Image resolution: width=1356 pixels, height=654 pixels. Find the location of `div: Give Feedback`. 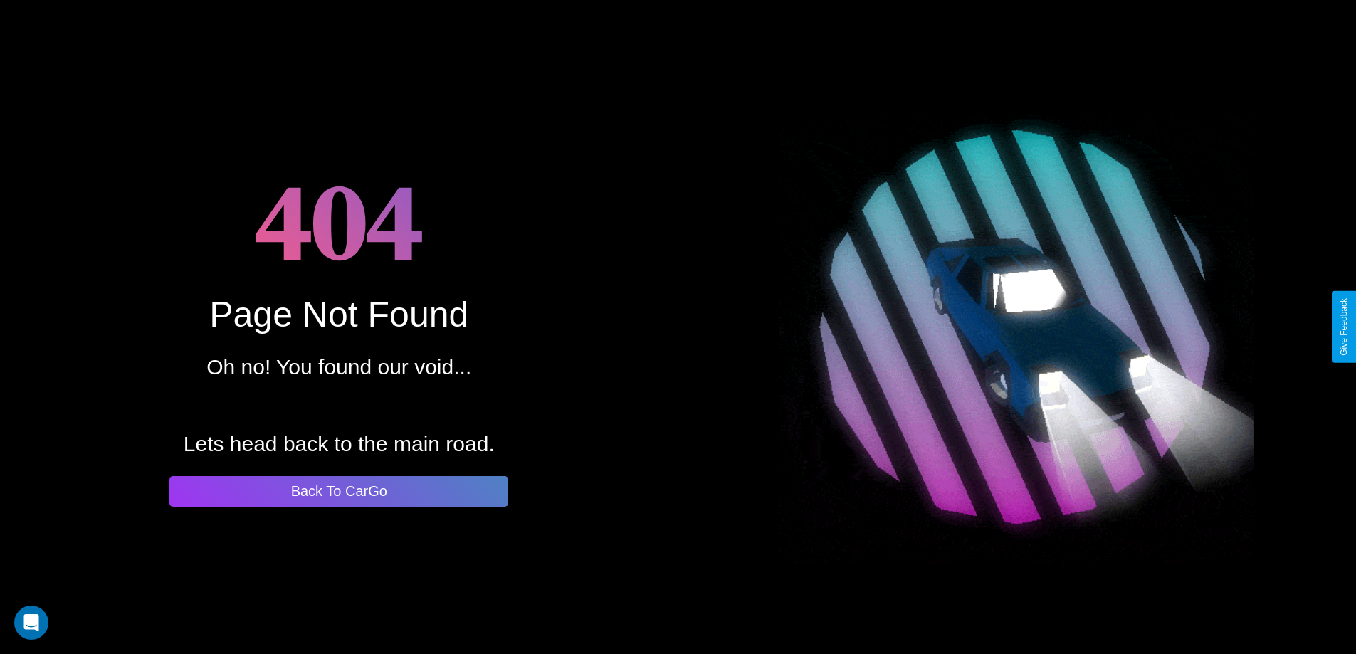

div: Give Feedback is located at coordinates (1344, 327).